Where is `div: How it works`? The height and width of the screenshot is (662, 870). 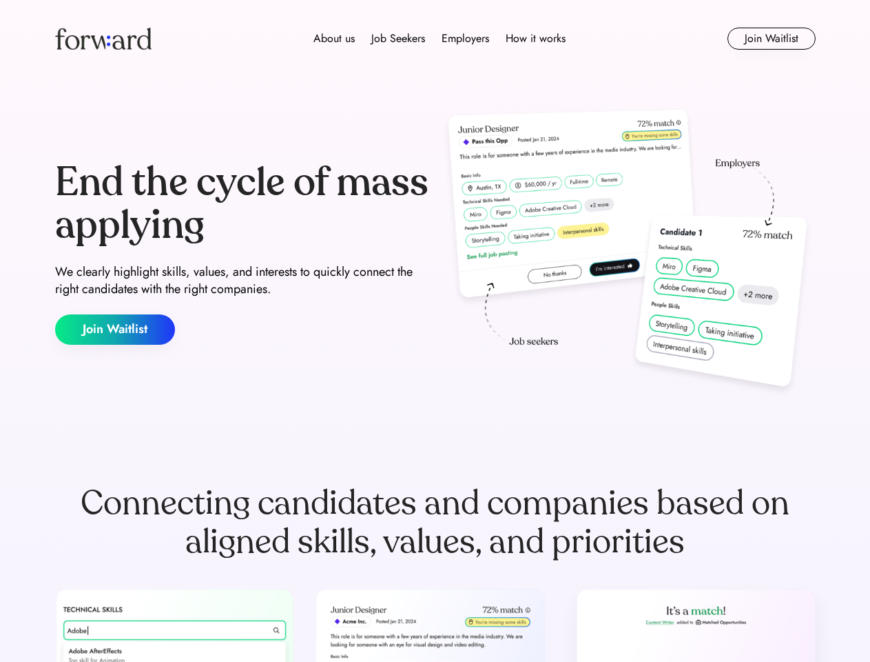
div: How it works is located at coordinates (535, 39).